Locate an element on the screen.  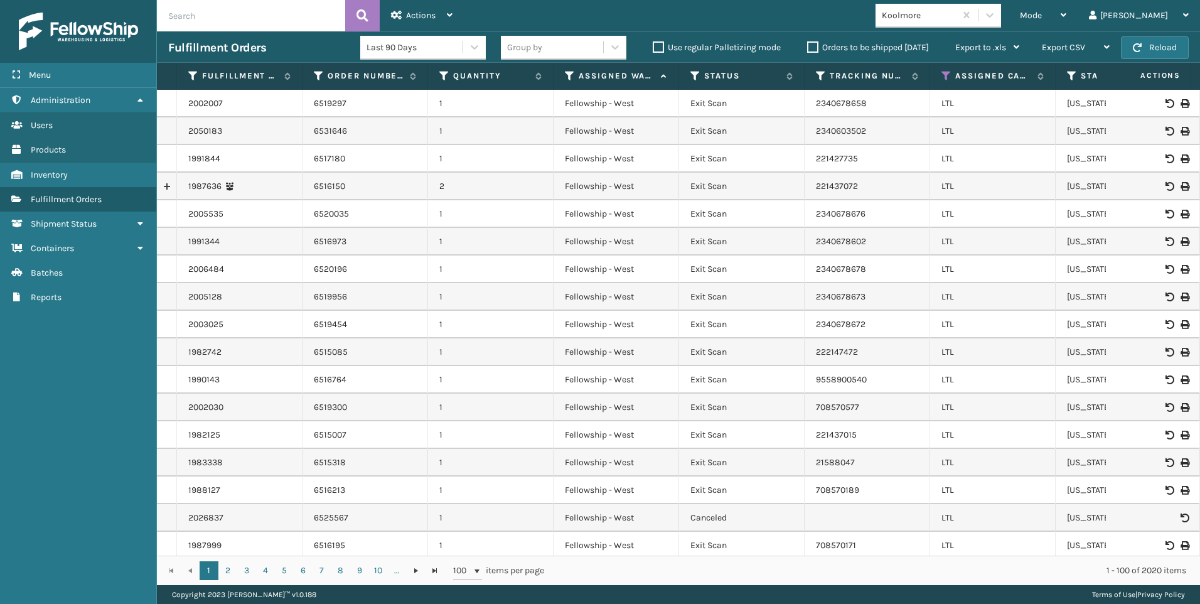
label: State is located at coordinates (1119, 76).